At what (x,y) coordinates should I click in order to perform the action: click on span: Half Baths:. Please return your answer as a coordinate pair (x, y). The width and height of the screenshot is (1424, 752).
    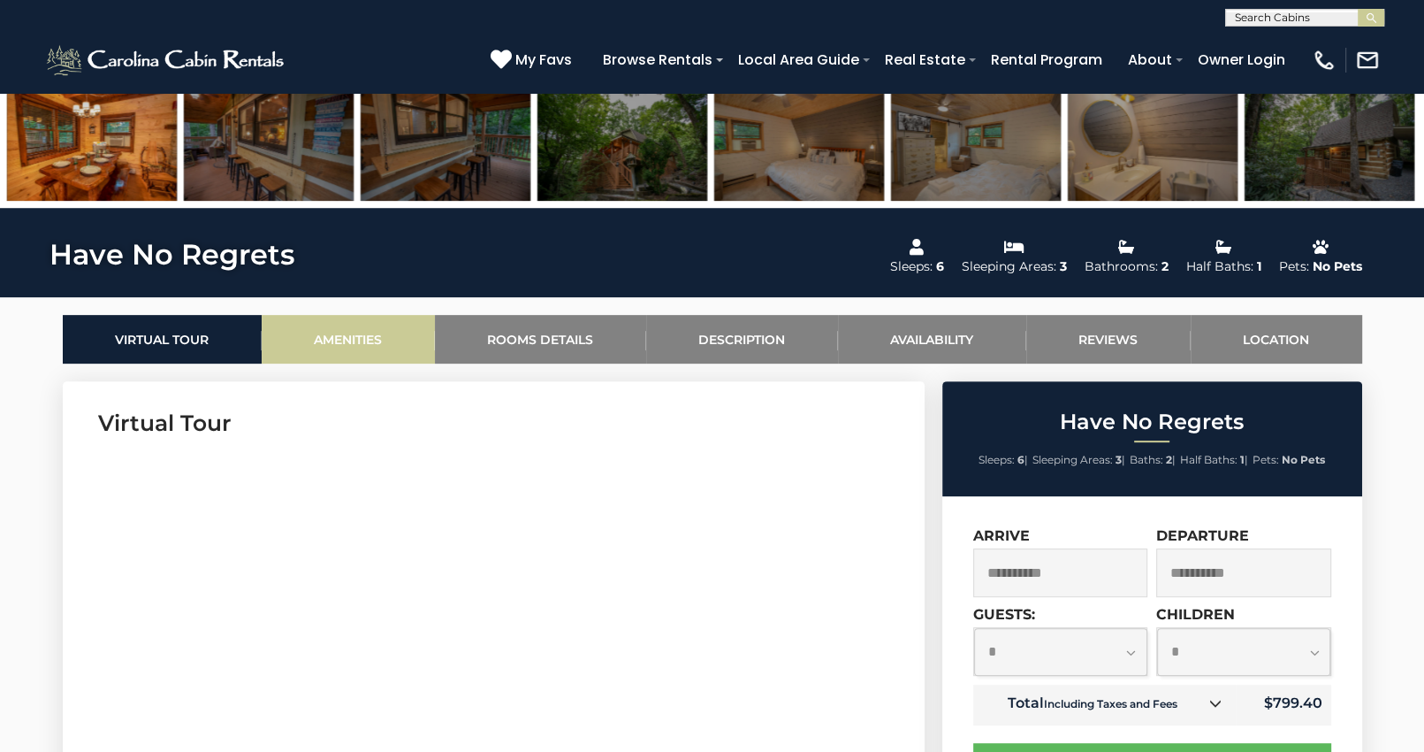
    Looking at the image, I should click on (1209, 459).